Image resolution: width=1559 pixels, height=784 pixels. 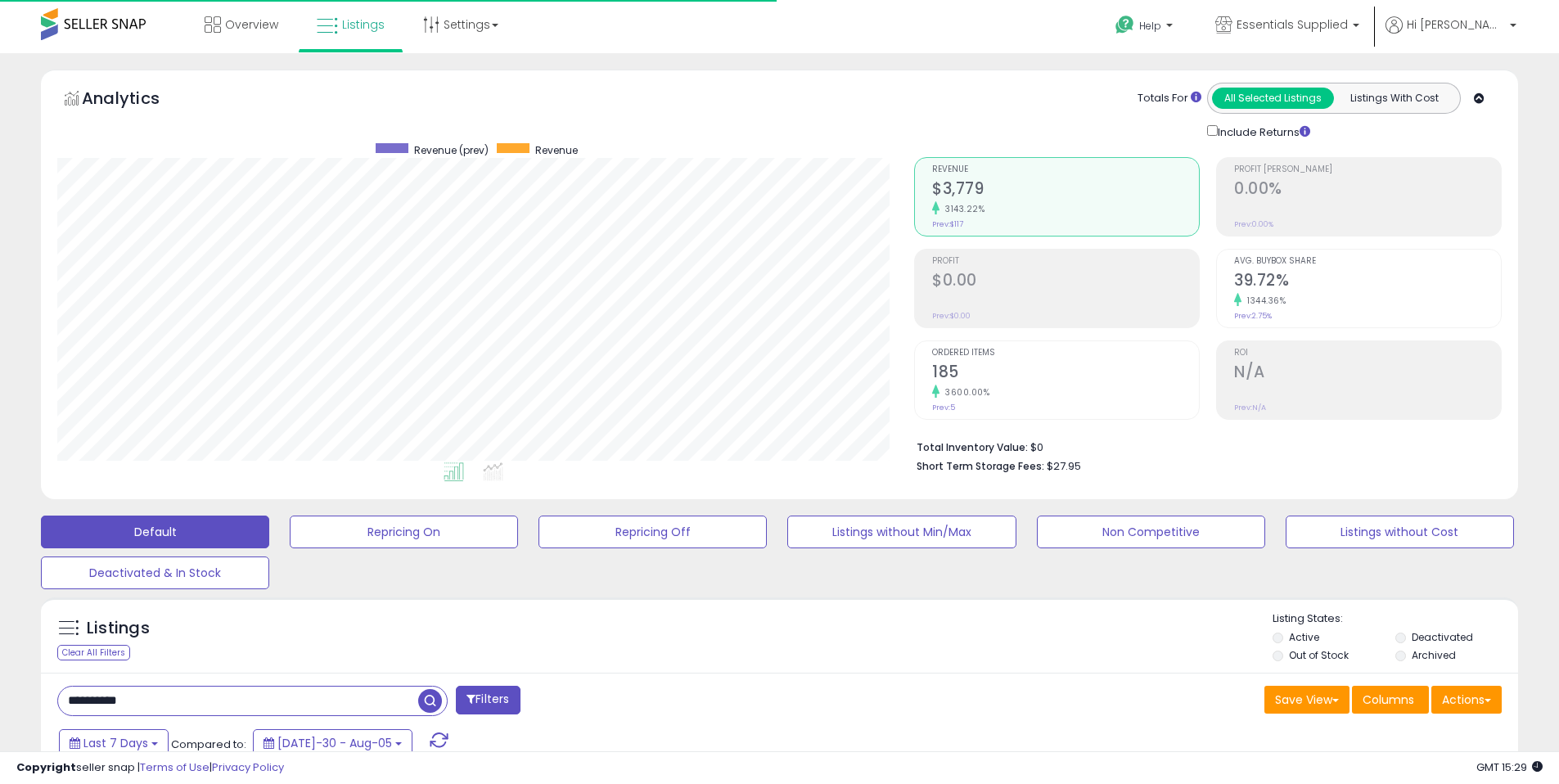 What do you see at coordinates (175, 767) in the screenshot?
I see `a: Terms of Use` at bounding box center [175, 767].